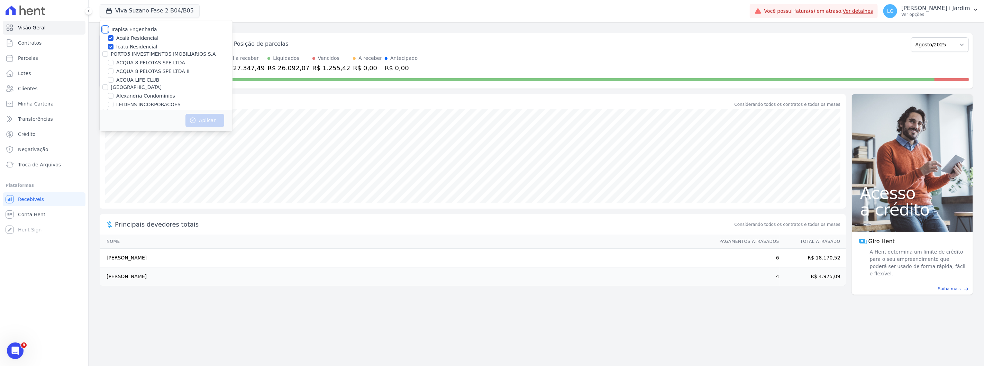 This screenshot has height=366, width=984. What do you see at coordinates (331, 68) in the screenshot?
I see `div: R$ 1.255,42` at bounding box center [331, 68].